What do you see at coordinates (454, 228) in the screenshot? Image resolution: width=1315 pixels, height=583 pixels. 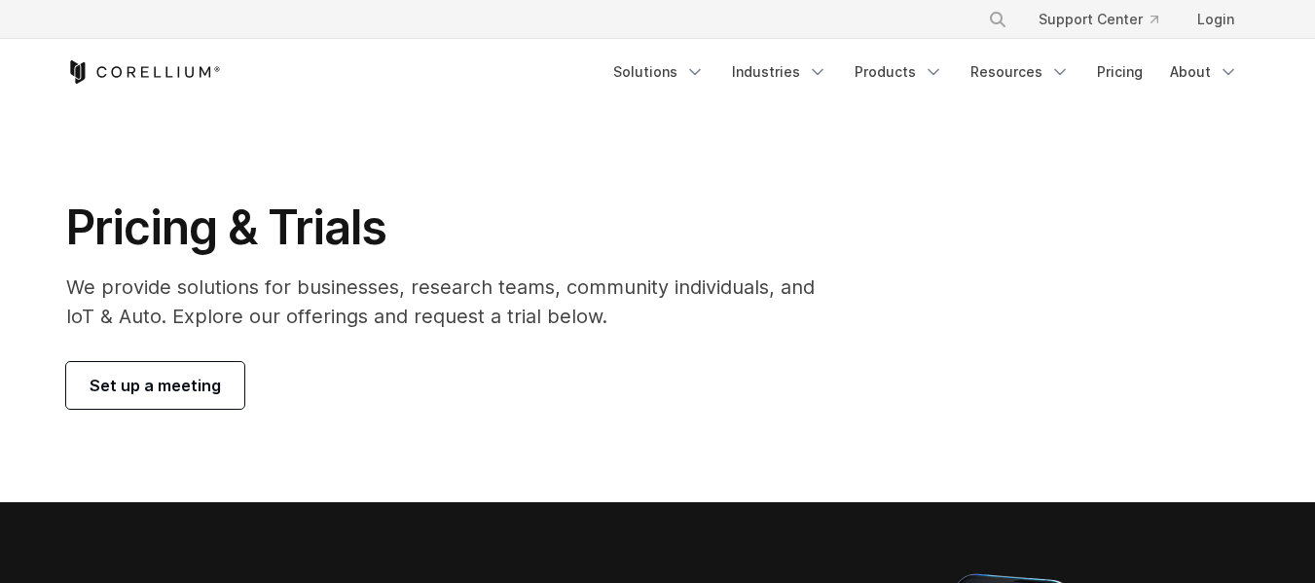 I see `h1: Pricing & Trials` at bounding box center [454, 228].